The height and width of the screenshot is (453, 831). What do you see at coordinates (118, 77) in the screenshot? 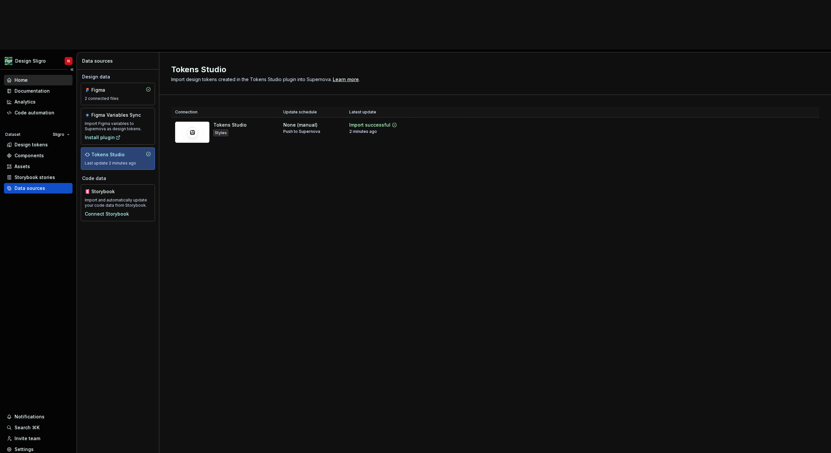
I see `div: Design data` at bounding box center [118, 77].